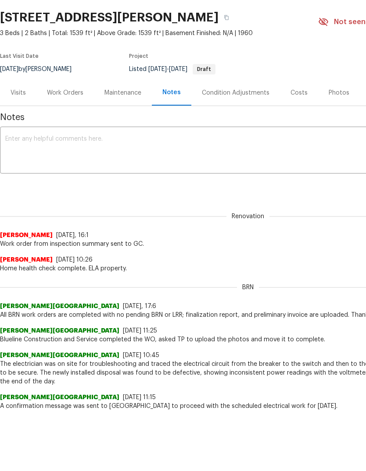  I want to click on span: Draft, so click(204, 69).